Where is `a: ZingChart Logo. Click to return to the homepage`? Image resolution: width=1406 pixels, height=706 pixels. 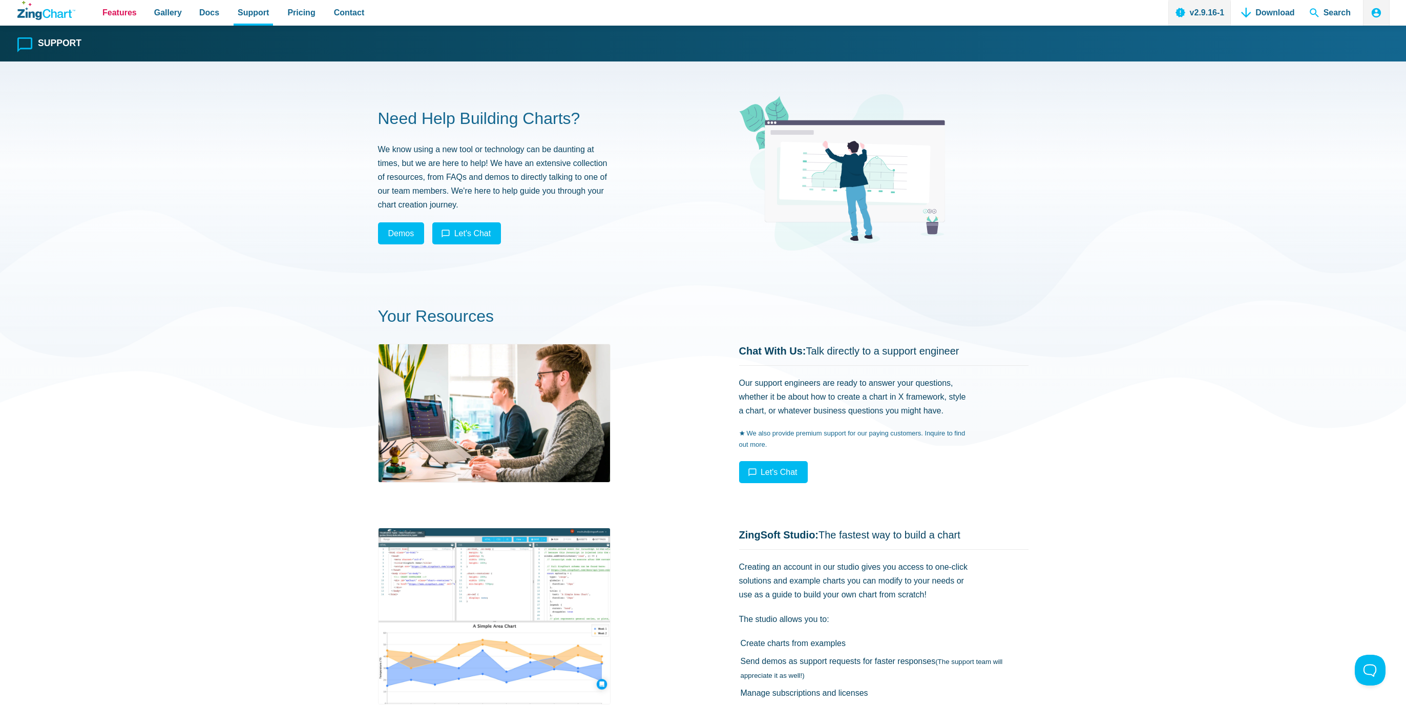 a: ZingChart Logo. Click to return to the homepage is located at coordinates (46, 10).